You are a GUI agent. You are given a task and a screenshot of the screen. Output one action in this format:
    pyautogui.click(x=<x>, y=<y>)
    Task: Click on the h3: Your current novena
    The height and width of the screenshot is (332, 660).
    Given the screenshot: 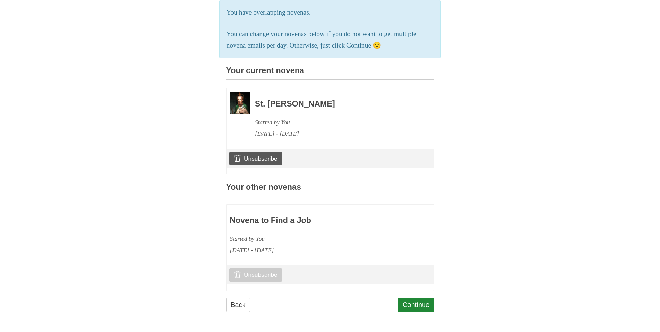 What is the action you would take?
    pyautogui.click(x=330, y=73)
    